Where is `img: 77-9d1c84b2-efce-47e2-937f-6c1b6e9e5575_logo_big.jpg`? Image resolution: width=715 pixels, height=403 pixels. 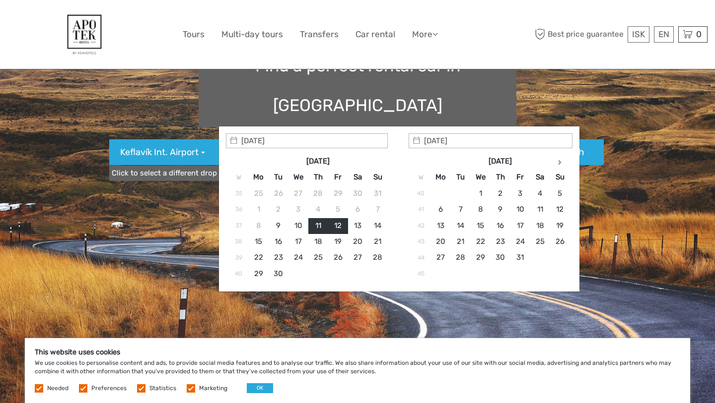 img: 77-9d1c84b2-efce-47e2-937f-6c1b6e9e5575_logo_big.jpg is located at coordinates (84, 34).